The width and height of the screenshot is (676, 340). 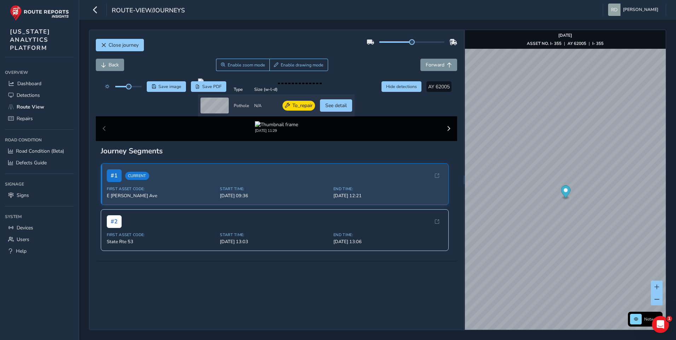 What do you see at coordinates (39, 83) in the screenshot?
I see `a: Dashboard` at bounding box center [39, 83].